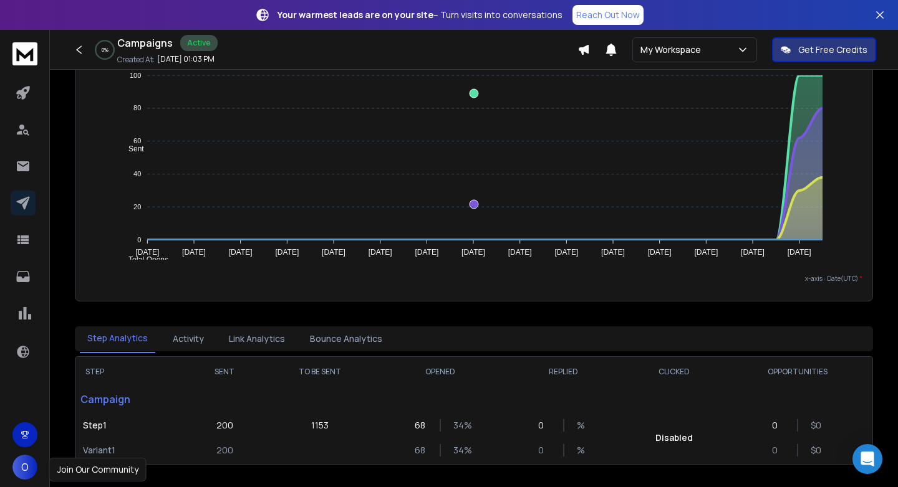 Image resolution: width=898 pixels, height=487 pixels. I want to click on th: CLICKED, so click(674, 372).